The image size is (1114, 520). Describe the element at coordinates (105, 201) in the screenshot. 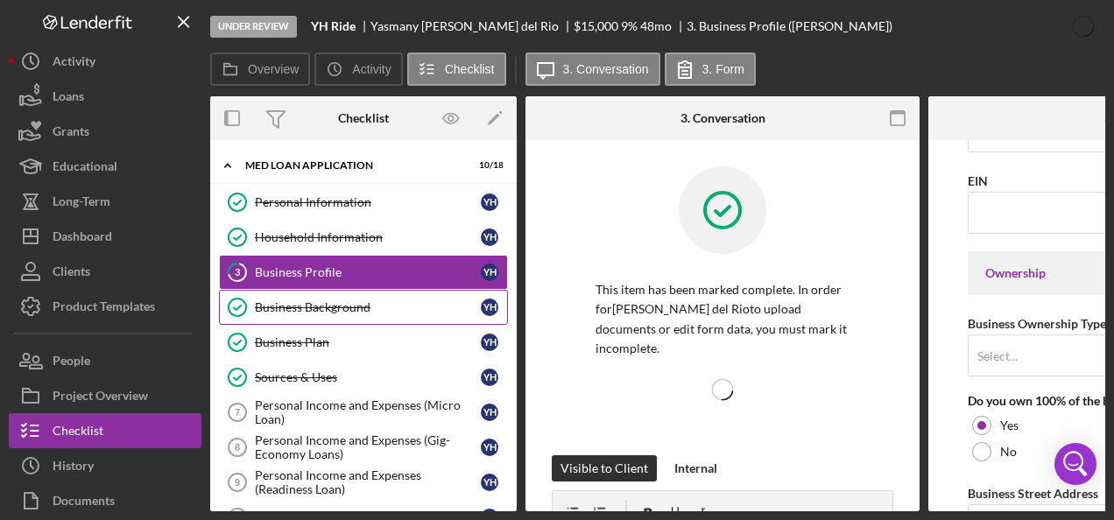

I see `button: Long-Term` at that location.